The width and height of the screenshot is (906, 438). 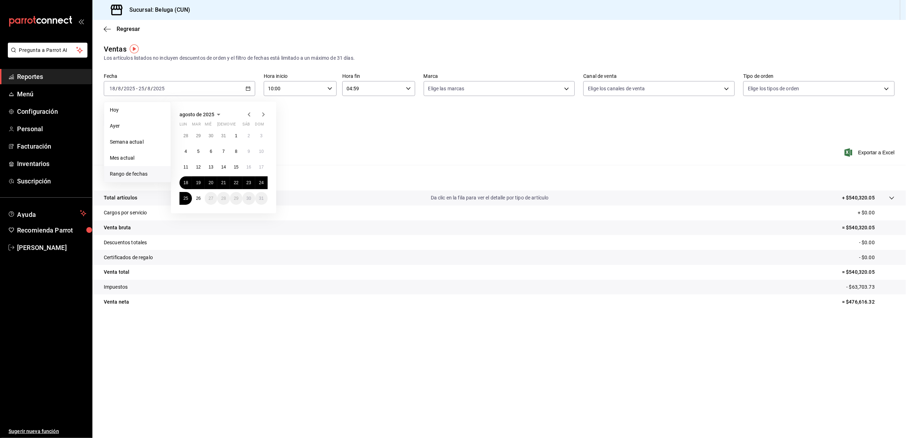 What do you see at coordinates (52, 181) in the screenshot?
I see `span: Suscripción` at bounding box center [52, 181].